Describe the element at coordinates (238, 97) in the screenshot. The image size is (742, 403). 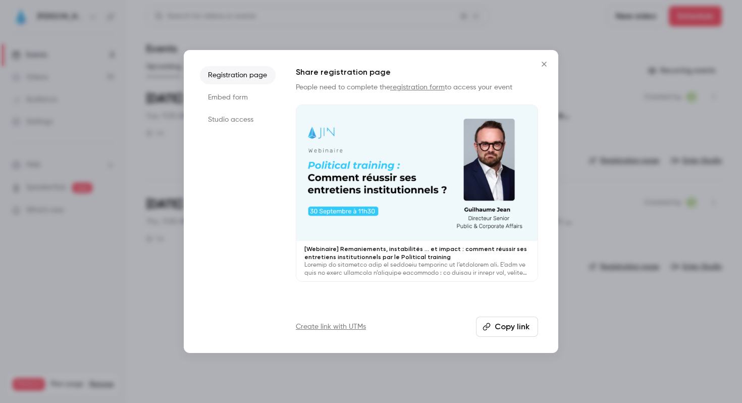
I see `li: Embed form` at that location.